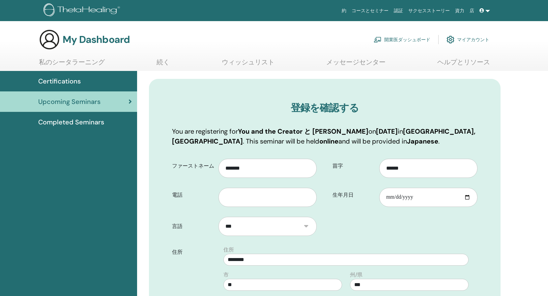 This screenshot has height=296, width=548. I want to click on a: ウィッシュリスト, so click(248, 64).